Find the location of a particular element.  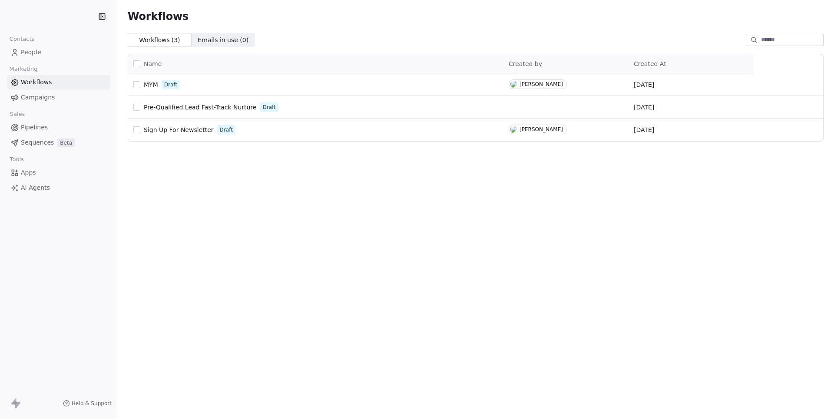

span: MYM is located at coordinates (151, 85).